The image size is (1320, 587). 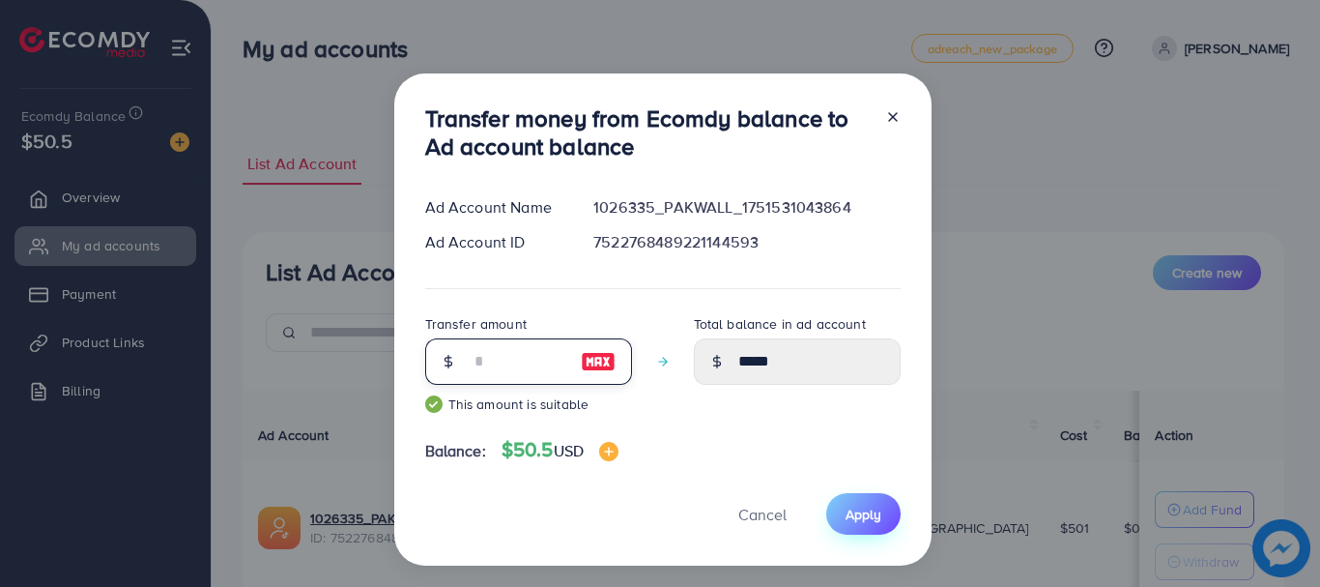 I want to click on label: Total balance in ad account, so click(x=780, y=324).